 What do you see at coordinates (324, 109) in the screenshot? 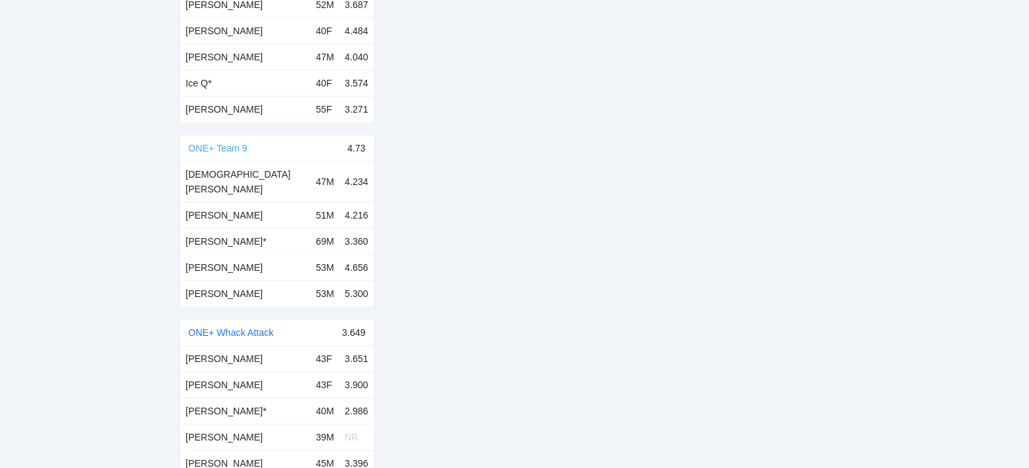
I see `td: 55F` at bounding box center [324, 109].